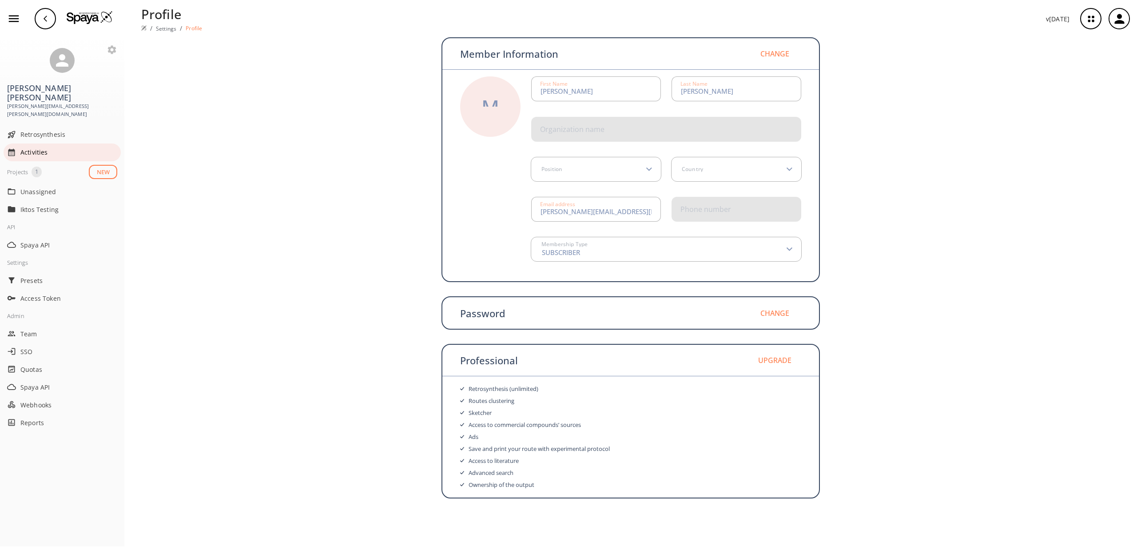  I want to click on div: Email address, so click(558, 204).